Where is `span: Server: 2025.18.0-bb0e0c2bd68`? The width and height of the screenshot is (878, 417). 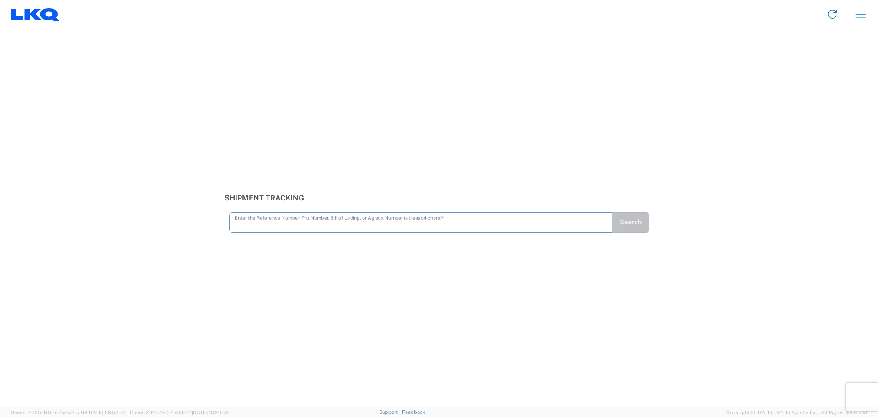 span: Server: 2025.18.0-bb0e0c2bd68 is located at coordinates (68, 412).